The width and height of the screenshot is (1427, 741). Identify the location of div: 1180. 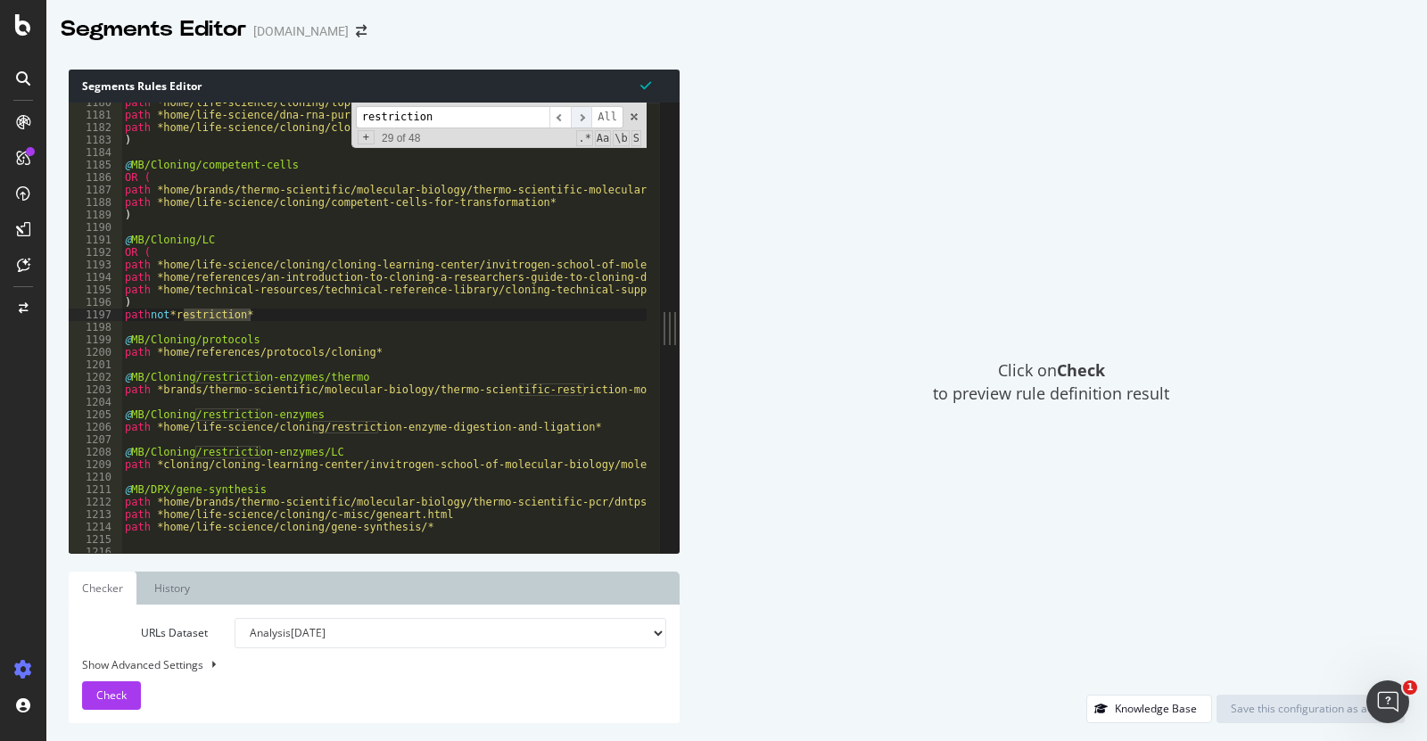
(95, 103).